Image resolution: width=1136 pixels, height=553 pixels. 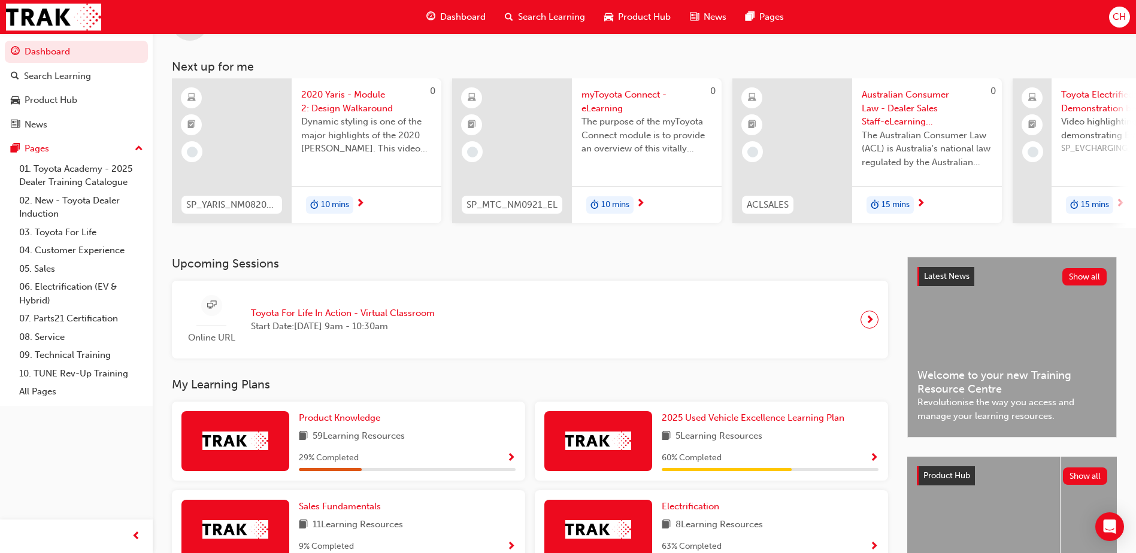 What do you see at coordinates (708, 17) in the screenshot?
I see `a: news-iconNews` at bounding box center [708, 17].